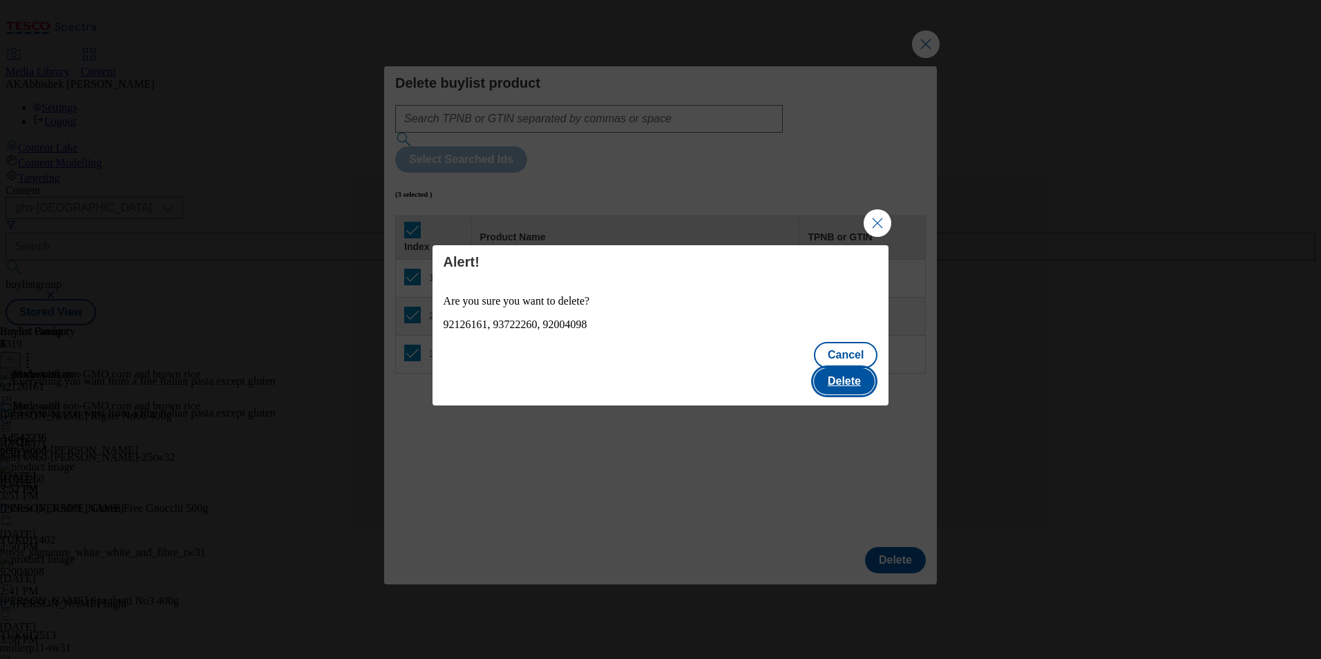  Describe the element at coordinates (844, 381) in the screenshot. I see `button: Delete` at that location.